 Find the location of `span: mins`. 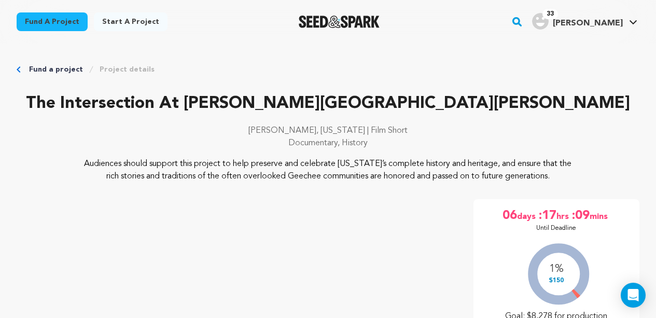

span: mins is located at coordinates (599, 216).